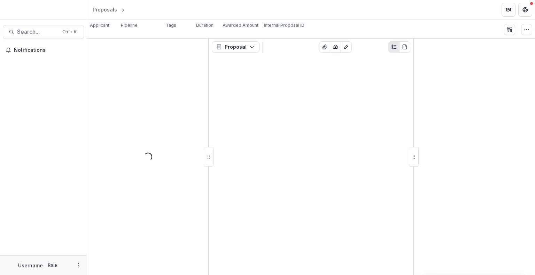  Describe the element at coordinates (105, 9) in the screenshot. I see `div: Proposals` at that location.